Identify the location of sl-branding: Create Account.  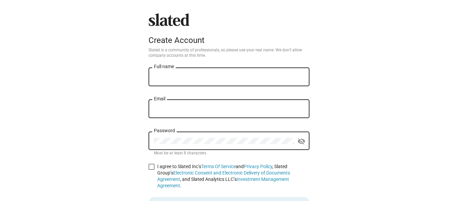
(229, 30).